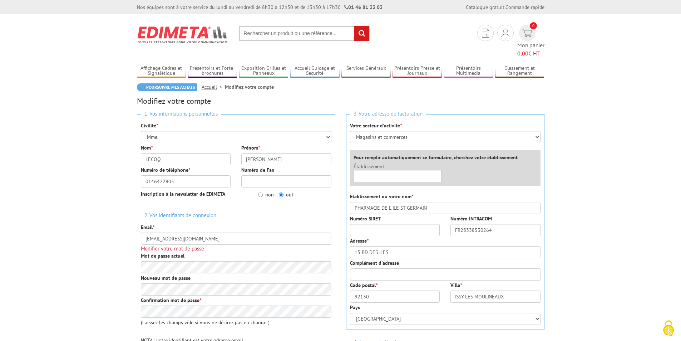  Describe the element at coordinates (531, 49) in the screenshot. I see `span: Mon panier` at that location.